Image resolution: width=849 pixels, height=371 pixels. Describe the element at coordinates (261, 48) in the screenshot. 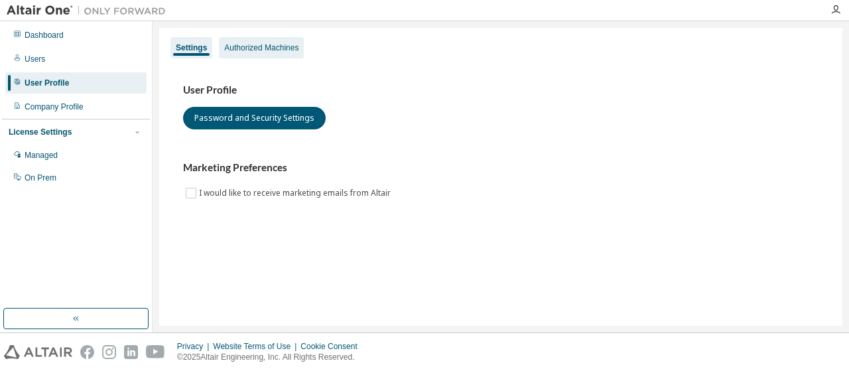

I see `div: Authorized Machines` at that location.